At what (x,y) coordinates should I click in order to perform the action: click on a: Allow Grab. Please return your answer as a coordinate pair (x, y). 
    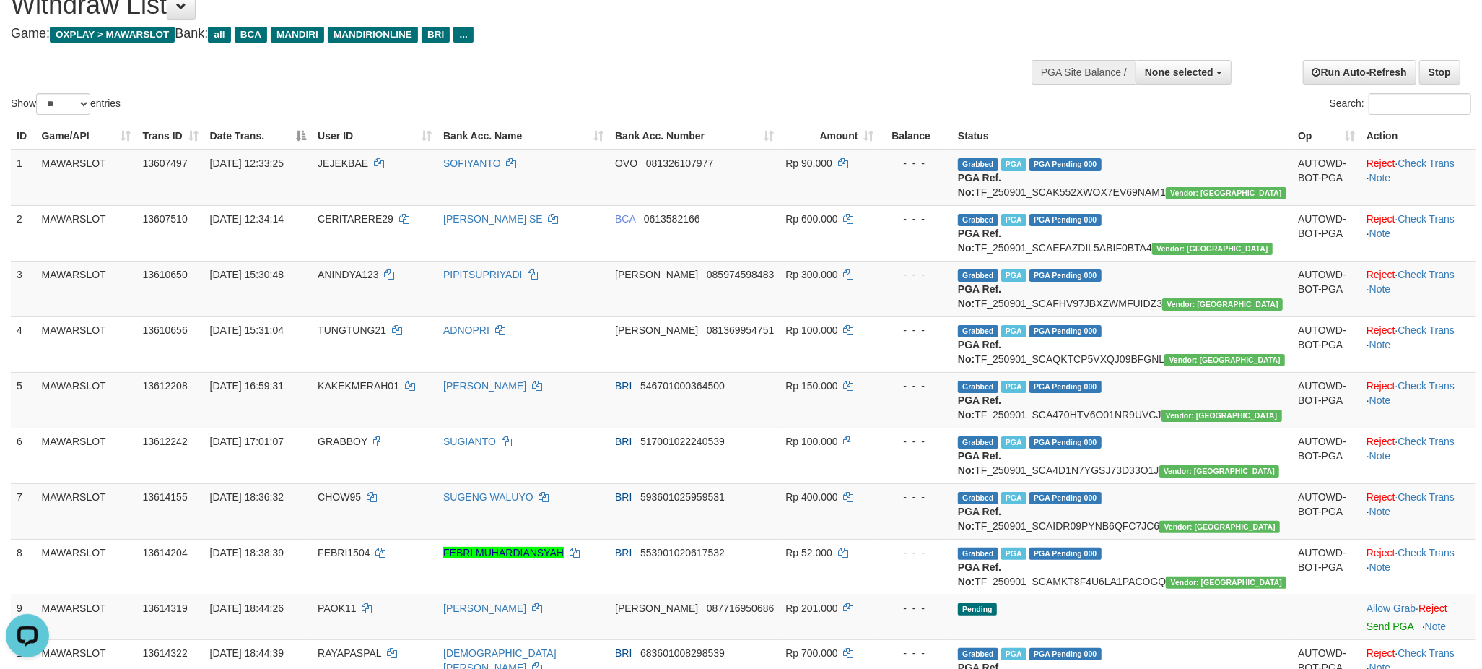
    Looking at the image, I should click on (1391, 608).